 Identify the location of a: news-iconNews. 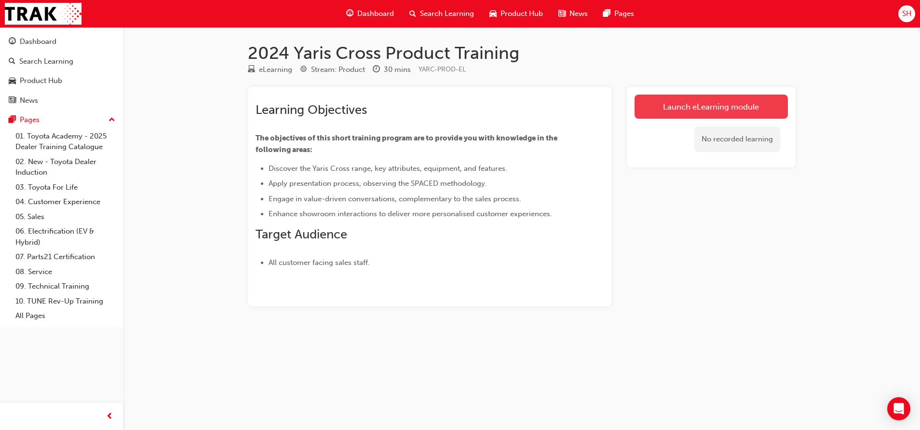
(573, 14).